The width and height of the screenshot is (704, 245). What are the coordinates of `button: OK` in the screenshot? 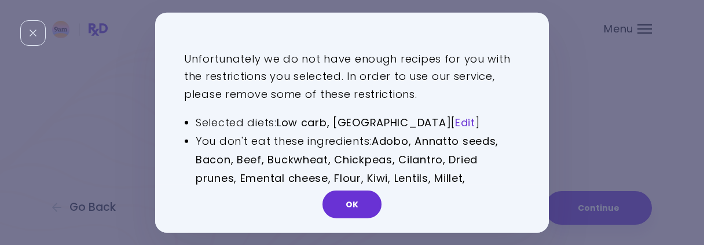 It's located at (352, 204).